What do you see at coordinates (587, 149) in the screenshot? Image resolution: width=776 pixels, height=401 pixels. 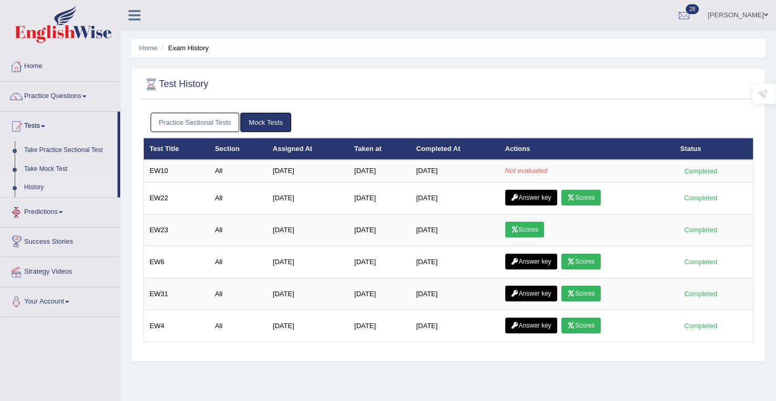 I see `th: Actions` at bounding box center [587, 149].